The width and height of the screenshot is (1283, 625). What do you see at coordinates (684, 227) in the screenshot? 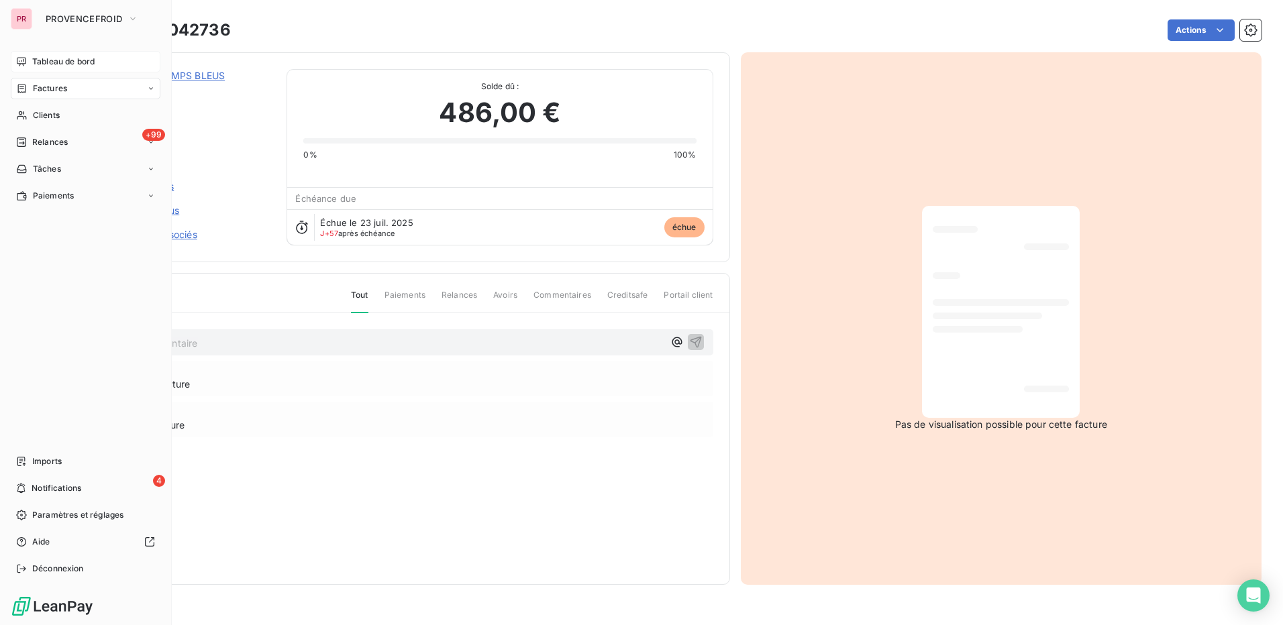
I see `span: échue` at bounding box center [684, 227].